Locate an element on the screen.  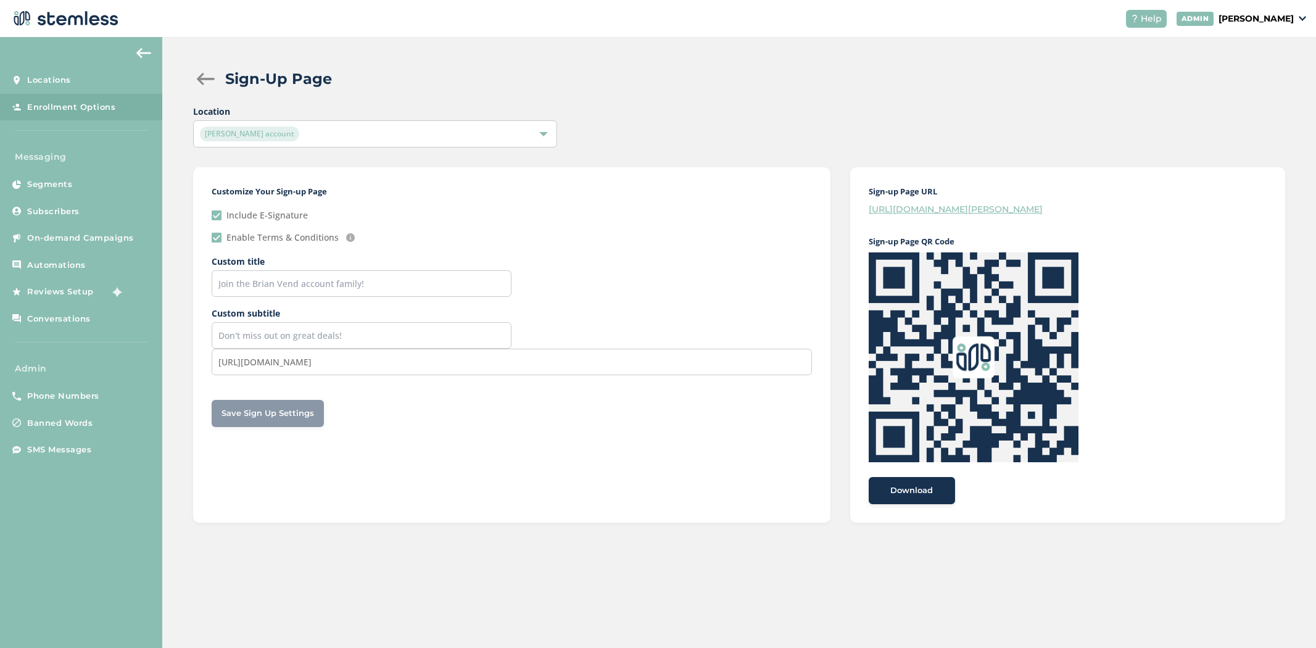
h2: Sign-up Page URL is located at coordinates (1068, 192).